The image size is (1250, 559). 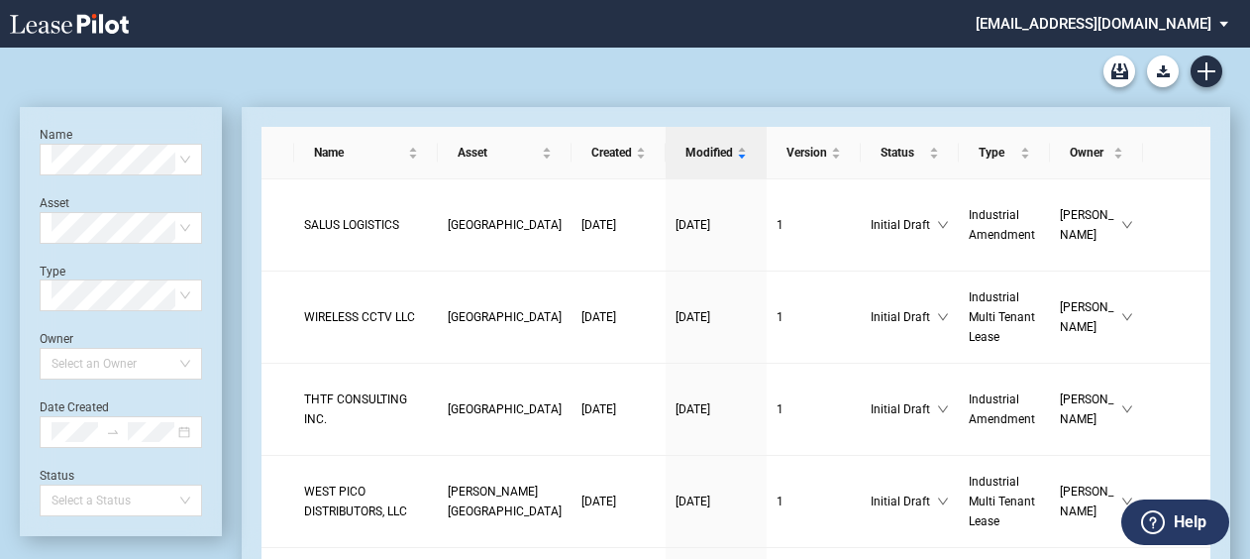 What do you see at coordinates (1119, 71) in the screenshot?
I see `a: Archive` at bounding box center [1119, 71].